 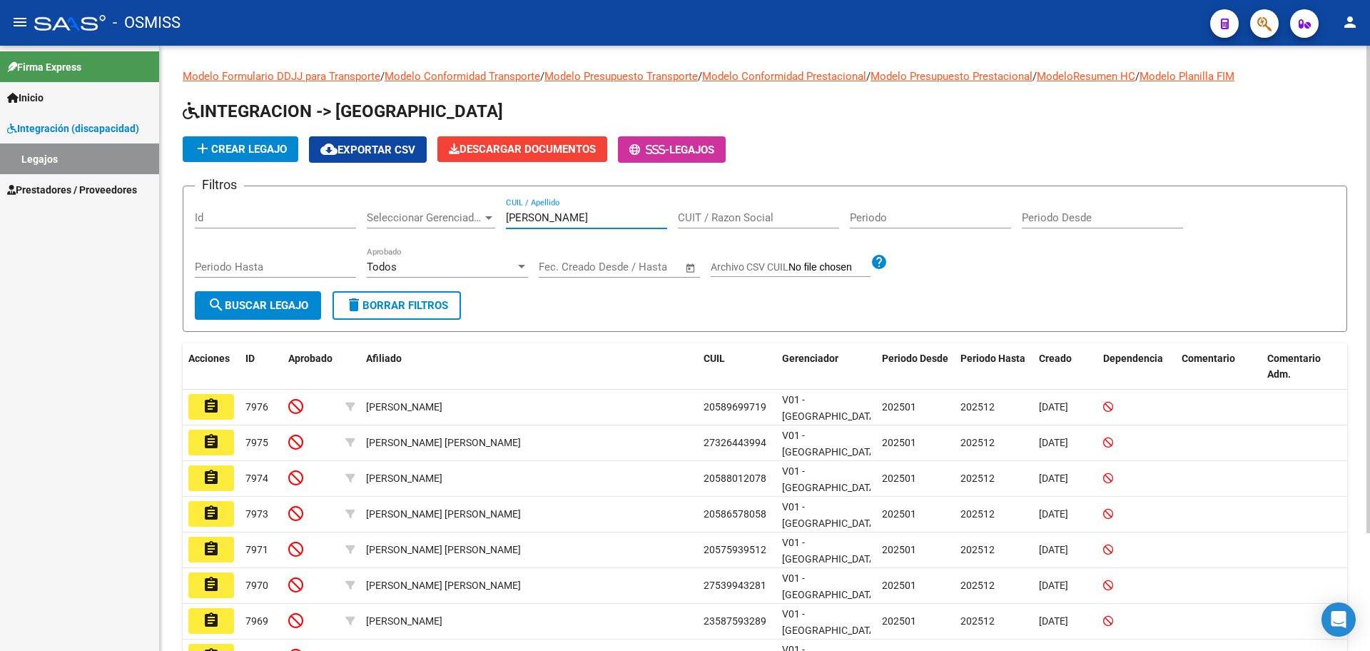 I want to click on input: Archivo CSV CUIL, so click(x=829, y=267).